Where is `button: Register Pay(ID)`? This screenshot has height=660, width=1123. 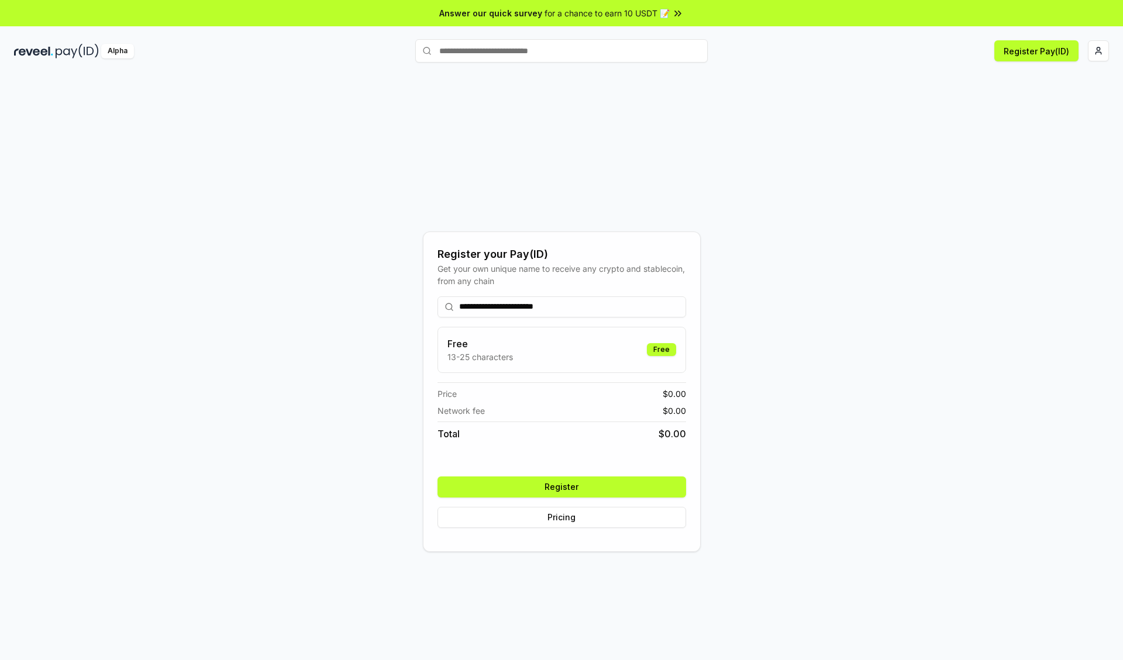 button: Register Pay(ID) is located at coordinates (1036, 51).